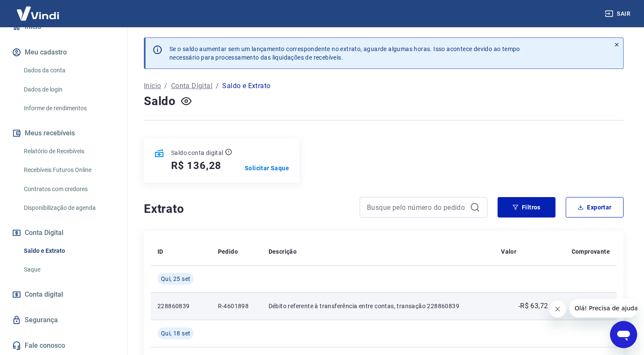 The image size is (644, 355). Describe the element at coordinates (63, 133) in the screenshot. I see `button: Meus recebíveis` at that location.